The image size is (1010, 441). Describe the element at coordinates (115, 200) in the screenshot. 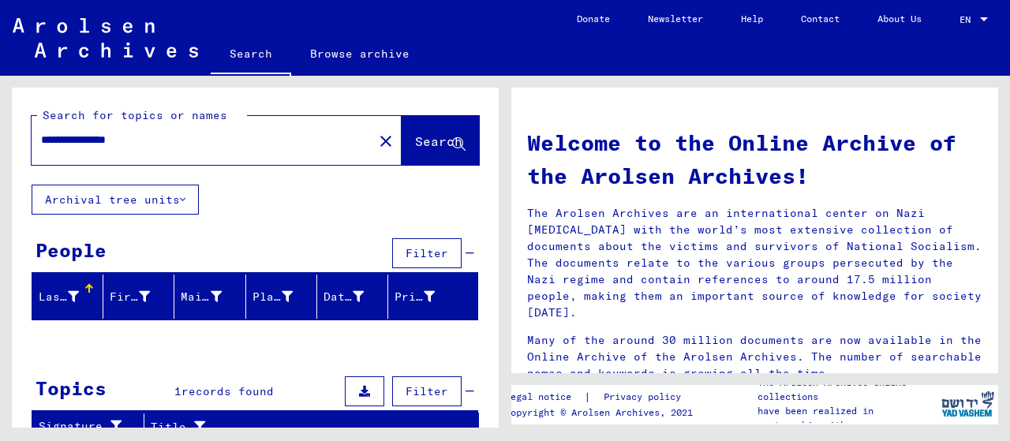

I see `button: Archival tree units` at that location.